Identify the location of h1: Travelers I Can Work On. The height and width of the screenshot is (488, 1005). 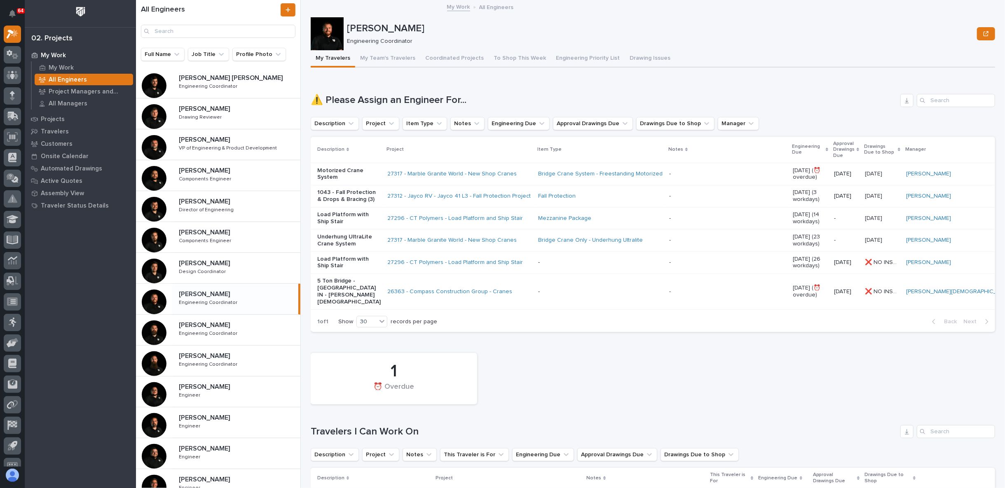
(604, 432).